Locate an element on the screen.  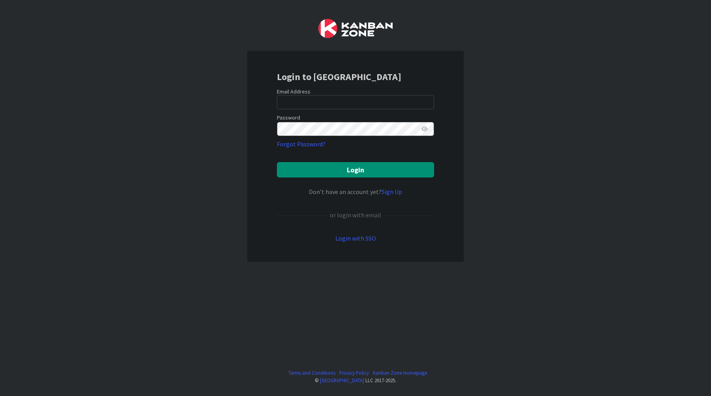
a: Forgot Password? is located at coordinates (301, 144).